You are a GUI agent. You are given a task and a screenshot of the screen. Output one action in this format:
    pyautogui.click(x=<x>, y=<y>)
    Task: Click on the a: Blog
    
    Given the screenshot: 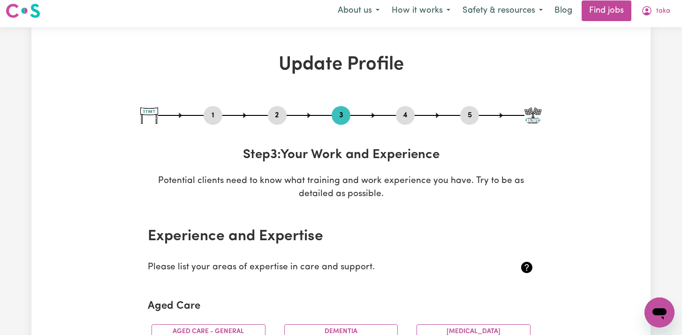 What is the action you would take?
    pyautogui.click(x=563, y=11)
    